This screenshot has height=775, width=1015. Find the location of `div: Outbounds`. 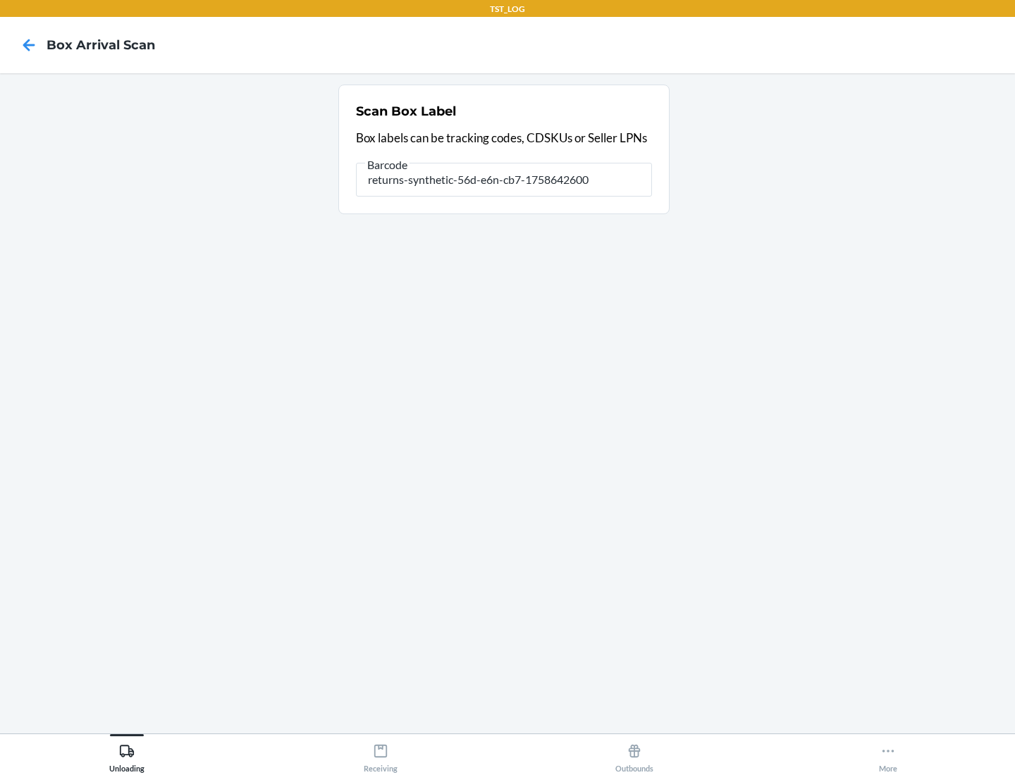

div: Outbounds is located at coordinates (634, 756).